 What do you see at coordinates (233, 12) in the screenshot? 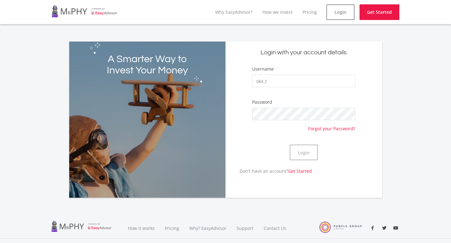
I see `a: Why EasyAdvisor?` at bounding box center [233, 12].